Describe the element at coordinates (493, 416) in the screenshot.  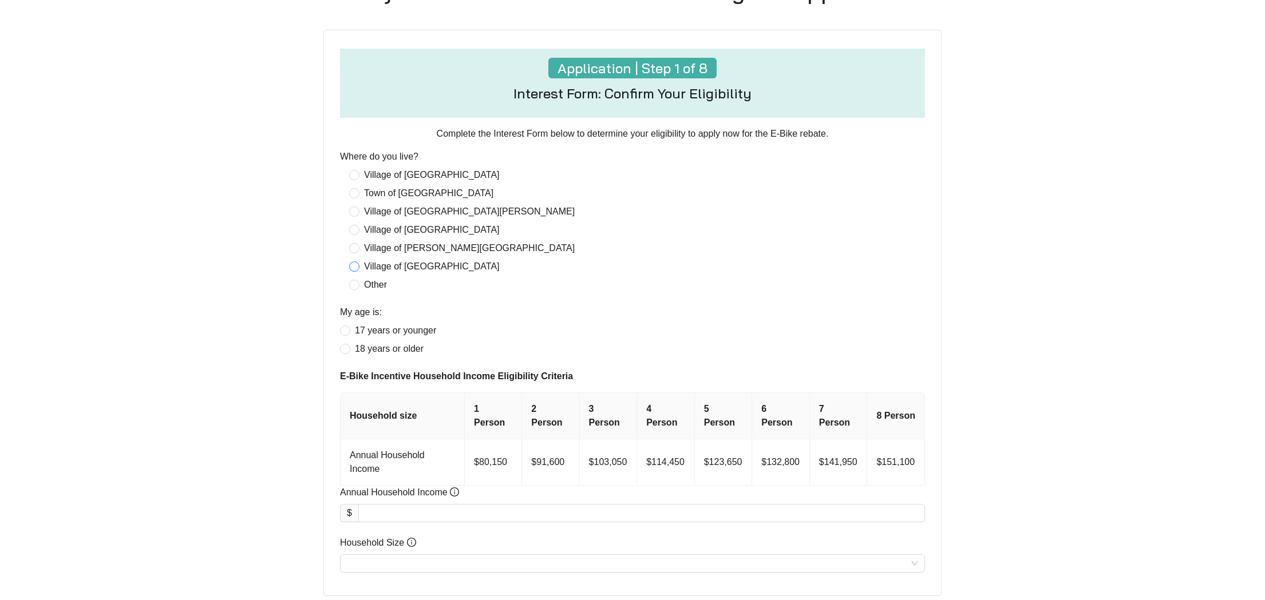
I see `th: 1 Person` at that location.